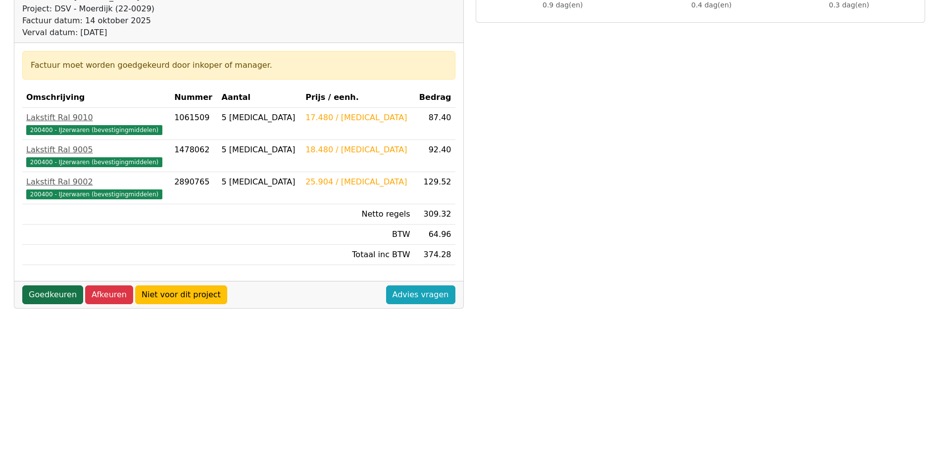 The image size is (939, 457). Describe the element at coordinates (260, 98) in the screenshot. I see `th: Aantal` at that location.